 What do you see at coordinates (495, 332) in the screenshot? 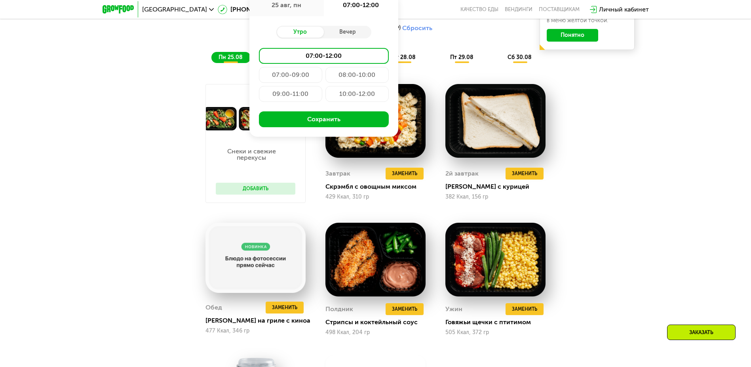
I see `div: 505 Ккал, 372 гр` at bounding box center [495, 332].